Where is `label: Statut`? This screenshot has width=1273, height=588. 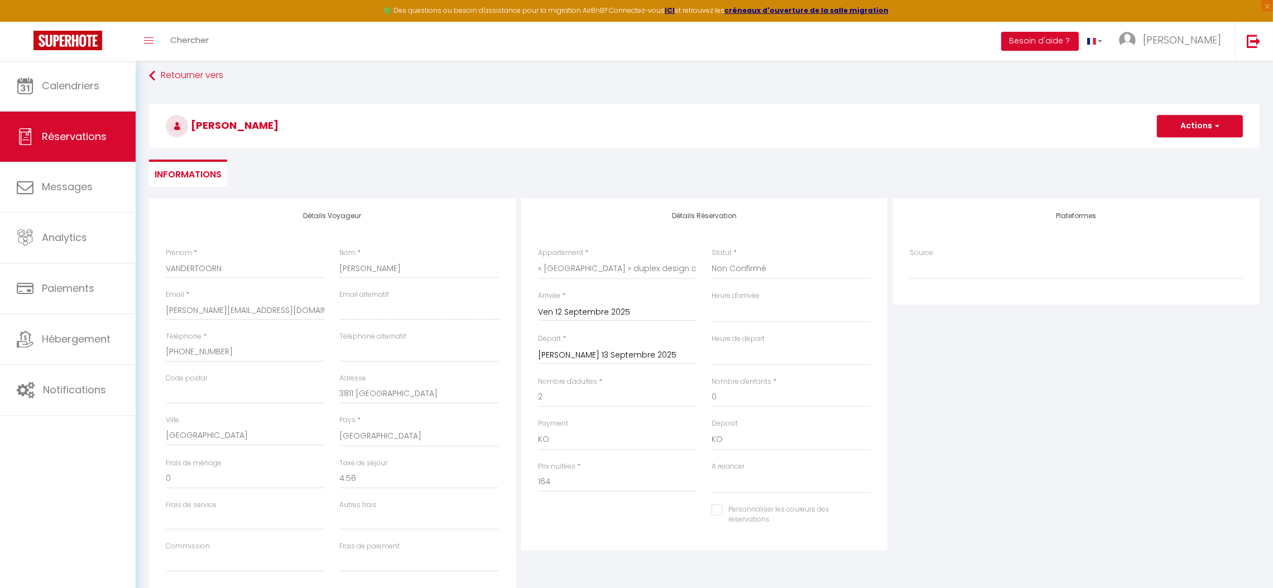
label: Statut is located at coordinates (722, 253).